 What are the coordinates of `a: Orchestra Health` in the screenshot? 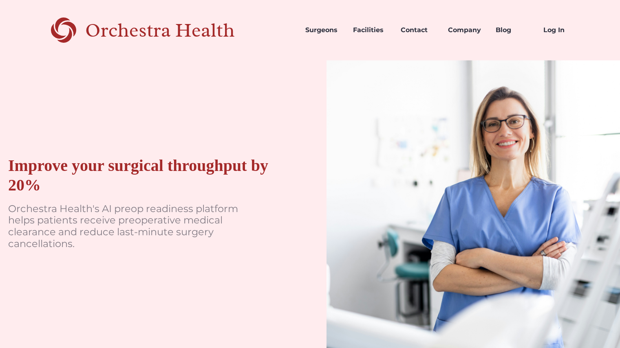 It's located at (150, 30).